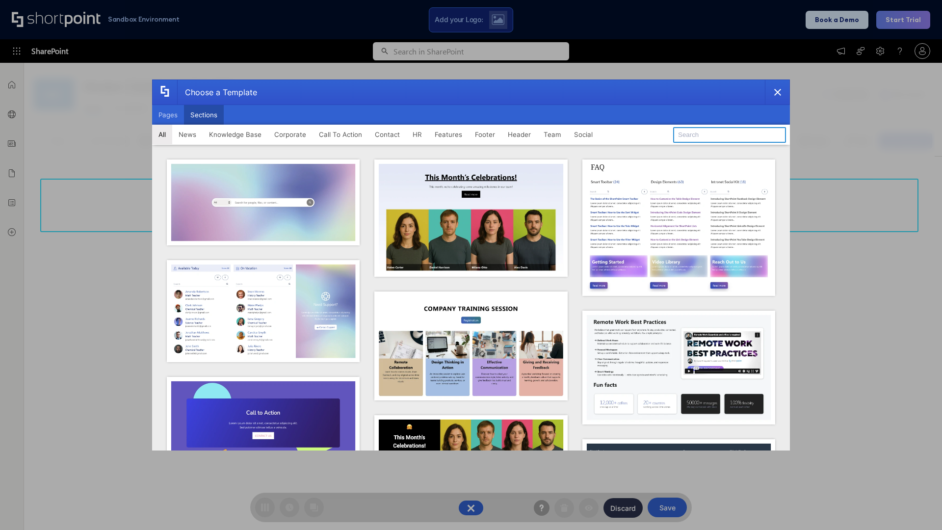 This screenshot has width=942, height=530. What do you see at coordinates (204, 115) in the screenshot?
I see `button: Sections` at bounding box center [204, 115].